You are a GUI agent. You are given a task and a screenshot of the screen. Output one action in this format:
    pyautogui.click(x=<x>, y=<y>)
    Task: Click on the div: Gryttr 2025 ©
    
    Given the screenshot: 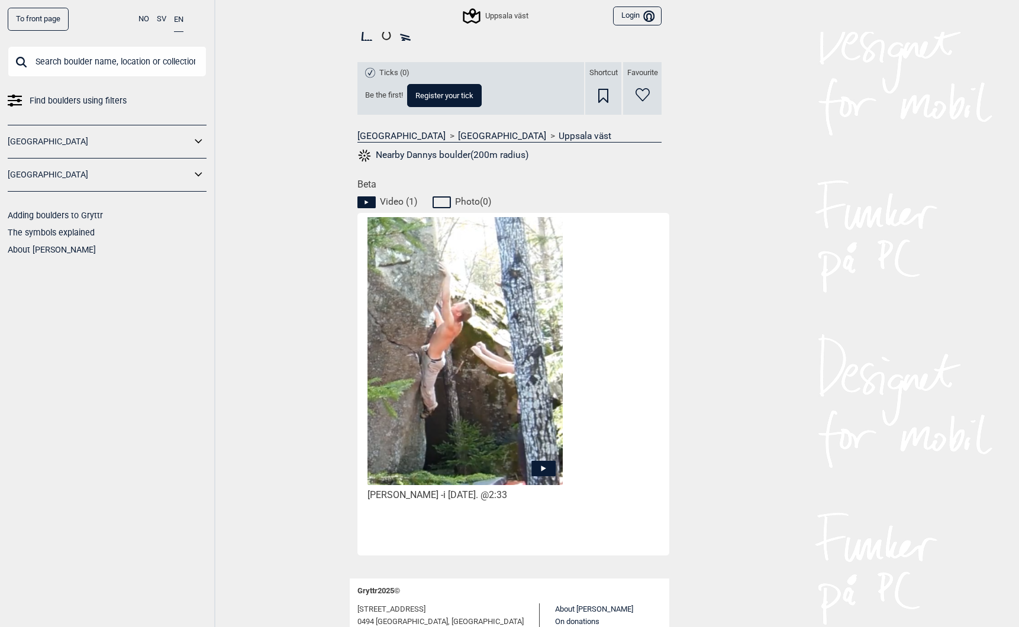 What is the action you would take?
    pyautogui.click(x=509, y=591)
    